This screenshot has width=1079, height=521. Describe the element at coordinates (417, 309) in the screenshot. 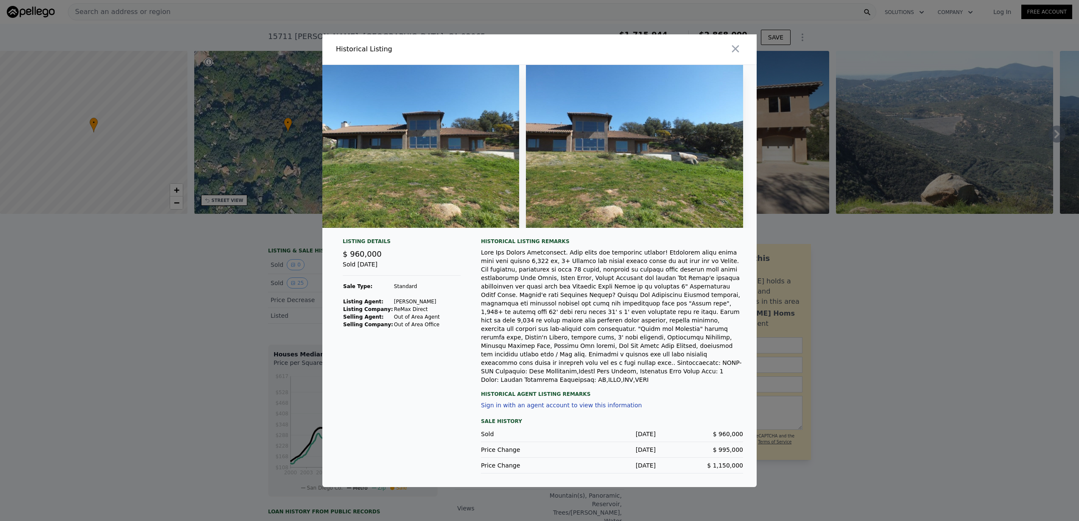

I see `td: ReMax Direct` at that location.